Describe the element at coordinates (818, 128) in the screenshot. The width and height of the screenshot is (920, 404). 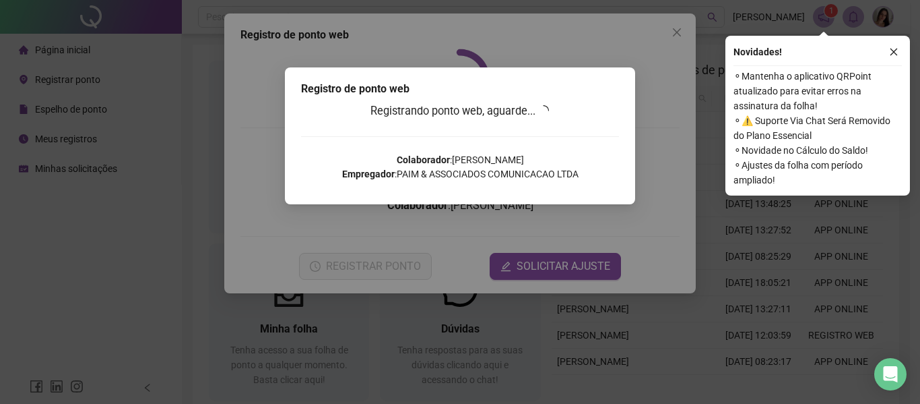
I see `span: ⚬ ⚠️ Suporte Via Chat Será Removido do Plano Essencial` at that location.